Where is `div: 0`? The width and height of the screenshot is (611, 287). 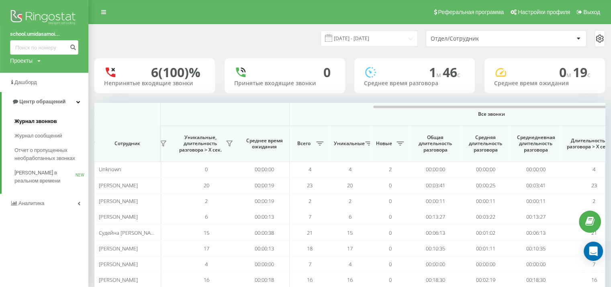 div: 0 is located at coordinates (327, 72).